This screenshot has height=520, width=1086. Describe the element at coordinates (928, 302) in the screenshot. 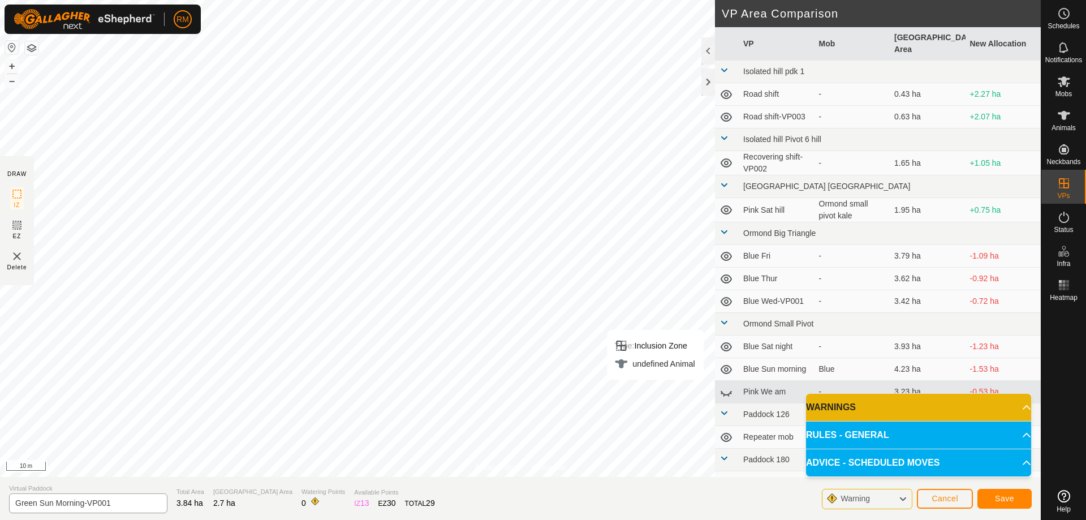

I see `td: 3.42 ha` at that location.